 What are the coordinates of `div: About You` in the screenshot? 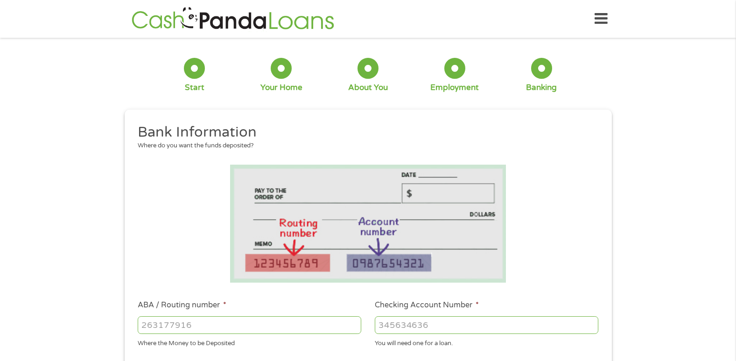 It's located at (368, 88).